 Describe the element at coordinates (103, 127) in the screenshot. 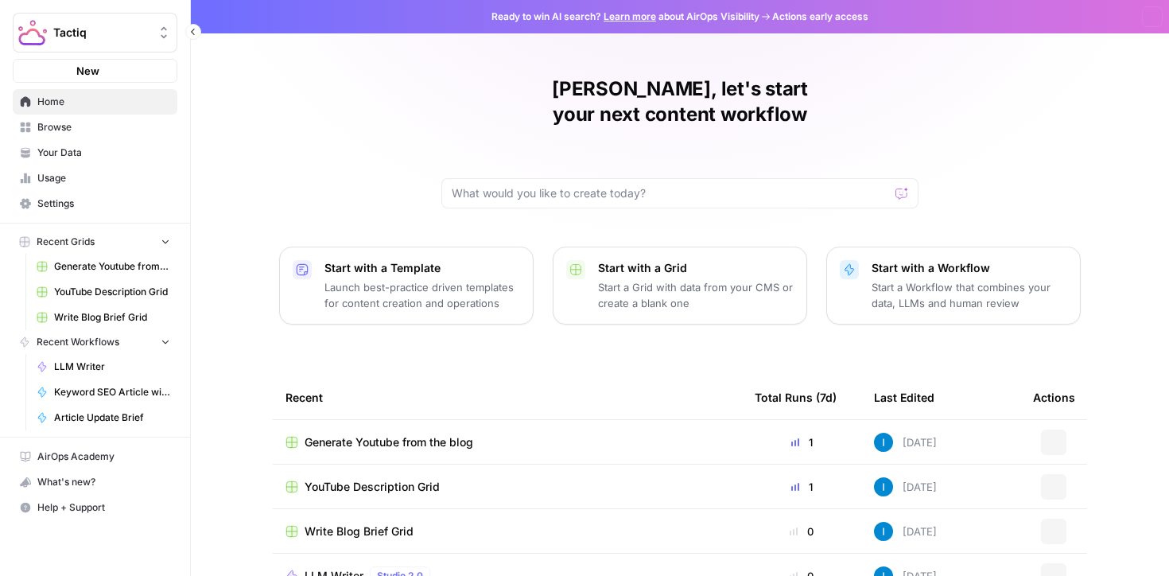

I see `span: Browse` at that location.